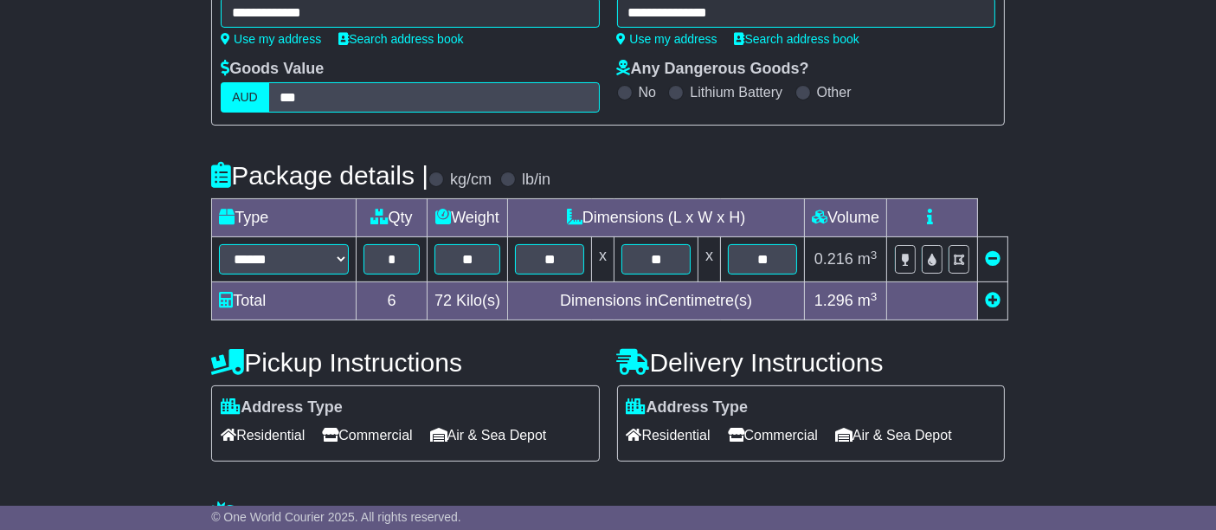  Describe the element at coordinates (284, 301) in the screenshot. I see `td: Total` at that location.